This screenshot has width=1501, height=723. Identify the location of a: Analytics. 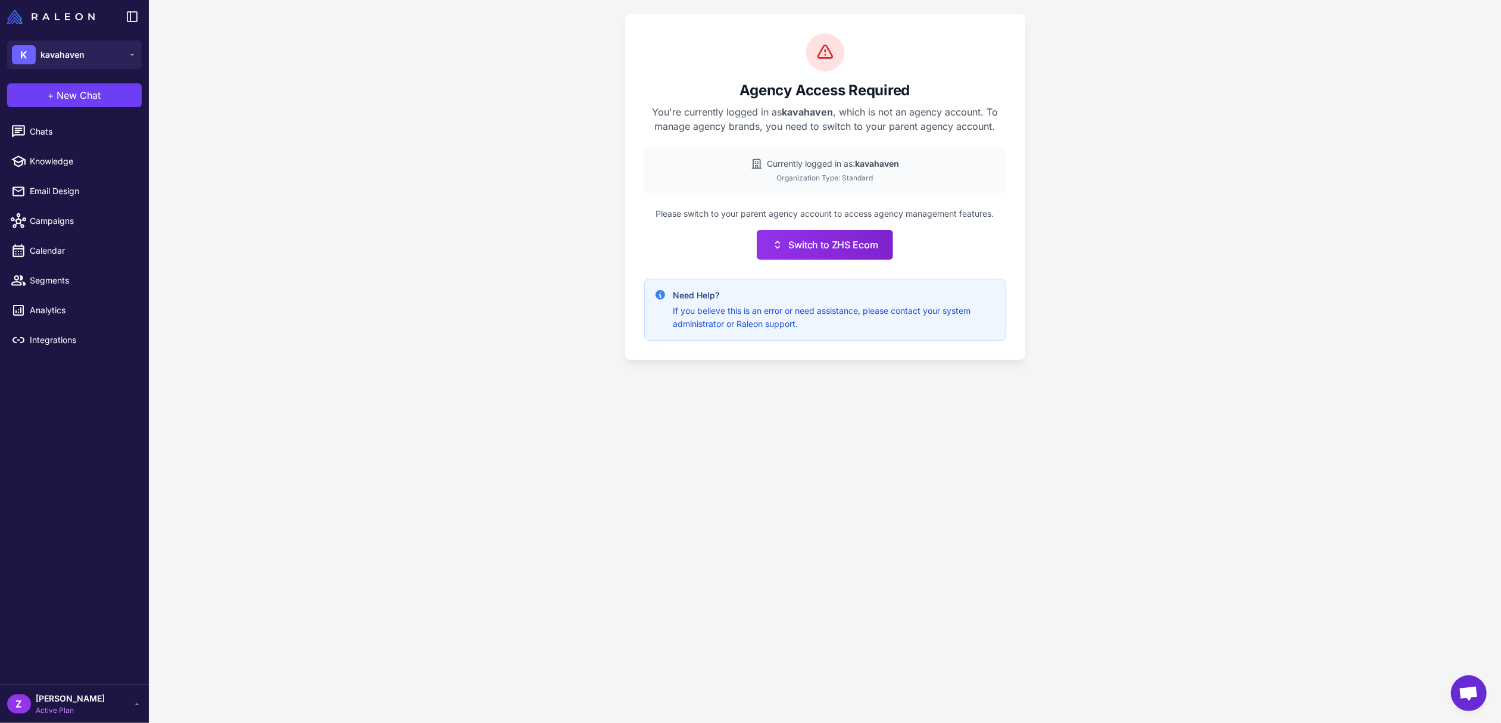
(74, 310).